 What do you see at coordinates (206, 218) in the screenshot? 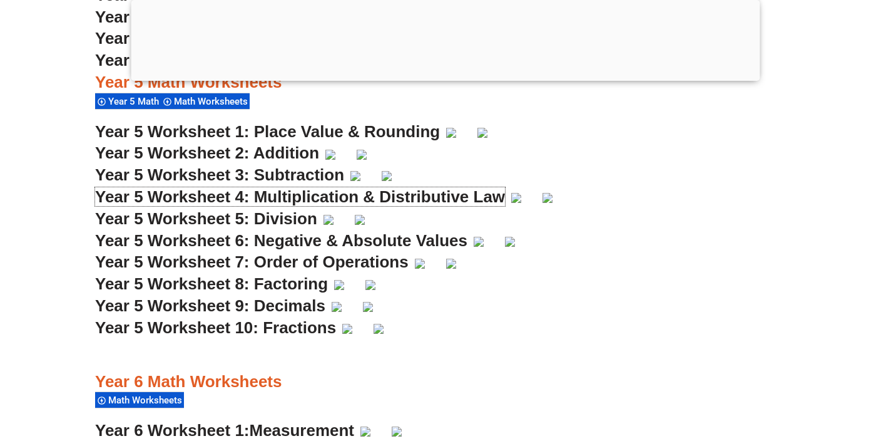
I see `span: Year 5 Worksheet 5: Division` at bounding box center [206, 218].